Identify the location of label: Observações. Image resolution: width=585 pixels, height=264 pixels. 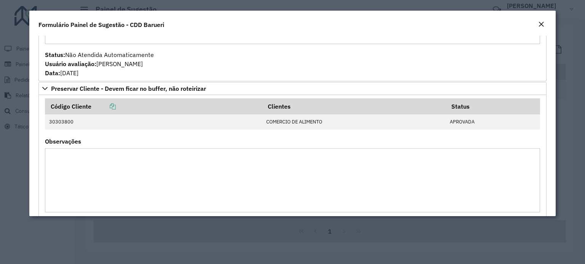
(63, 142).